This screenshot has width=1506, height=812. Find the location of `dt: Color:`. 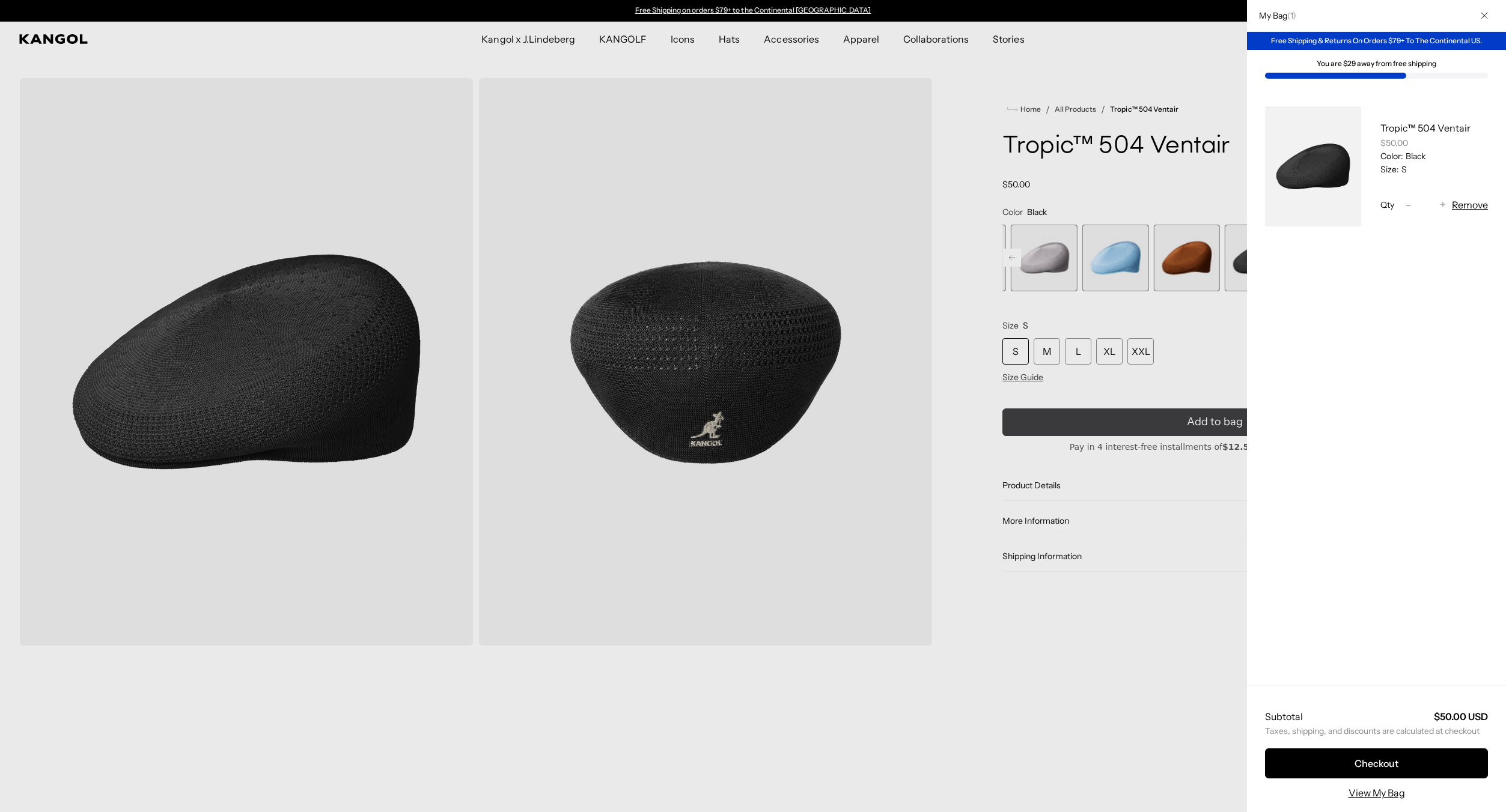

dt: Color: is located at coordinates (1392, 156).